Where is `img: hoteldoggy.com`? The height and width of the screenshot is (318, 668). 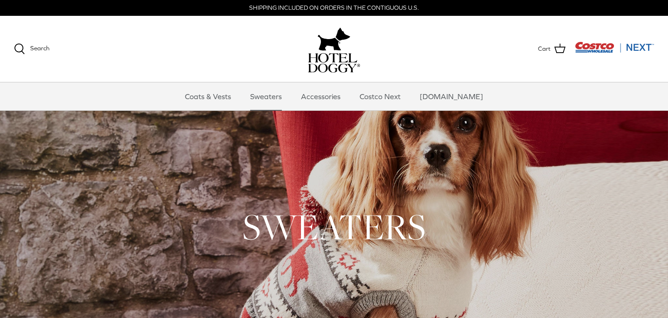
img: hoteldoggy.com is located at coordinates (334, 39).